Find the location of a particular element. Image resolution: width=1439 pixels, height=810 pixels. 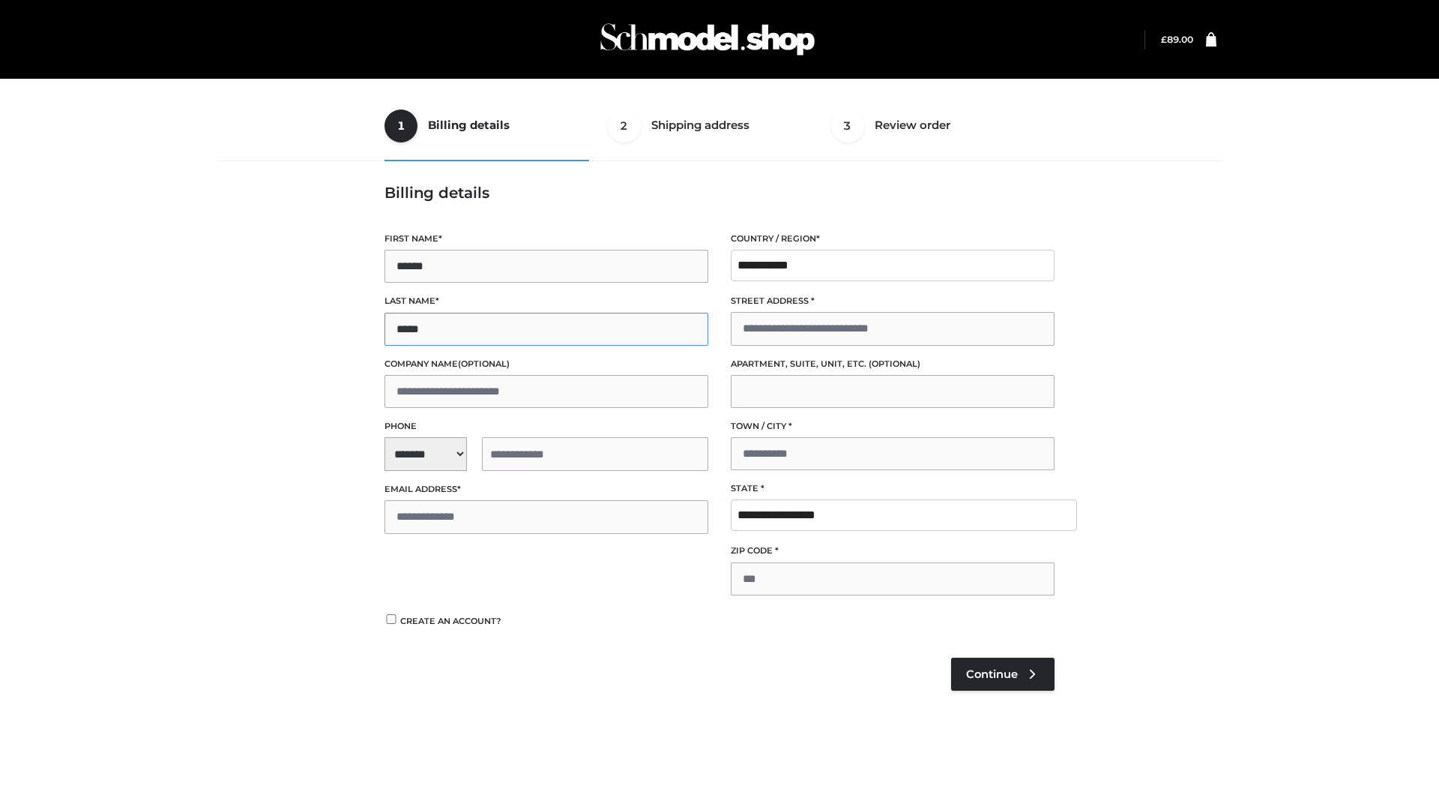

label: Email address is located at coordinates (547, 489).